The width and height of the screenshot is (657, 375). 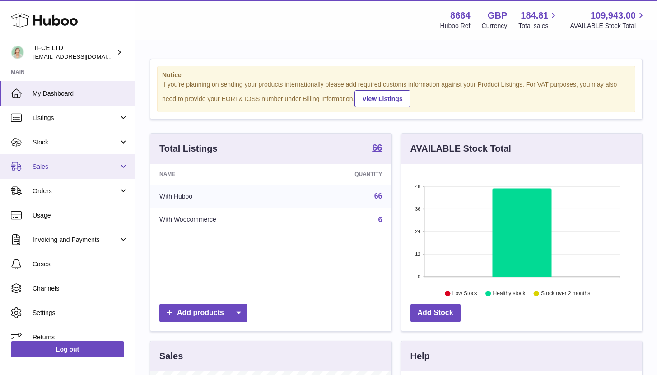 What do you see at coordinates (80, 337) in the screenshot?
I see `span: Returns` at bounding box center [80, 337].